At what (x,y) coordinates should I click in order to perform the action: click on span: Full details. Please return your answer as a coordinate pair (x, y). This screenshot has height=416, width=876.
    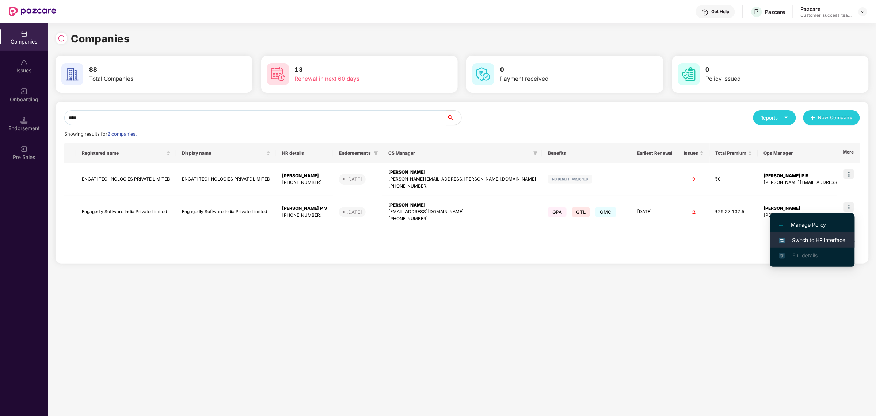
    Looking at the image, I should click on (805, 255).